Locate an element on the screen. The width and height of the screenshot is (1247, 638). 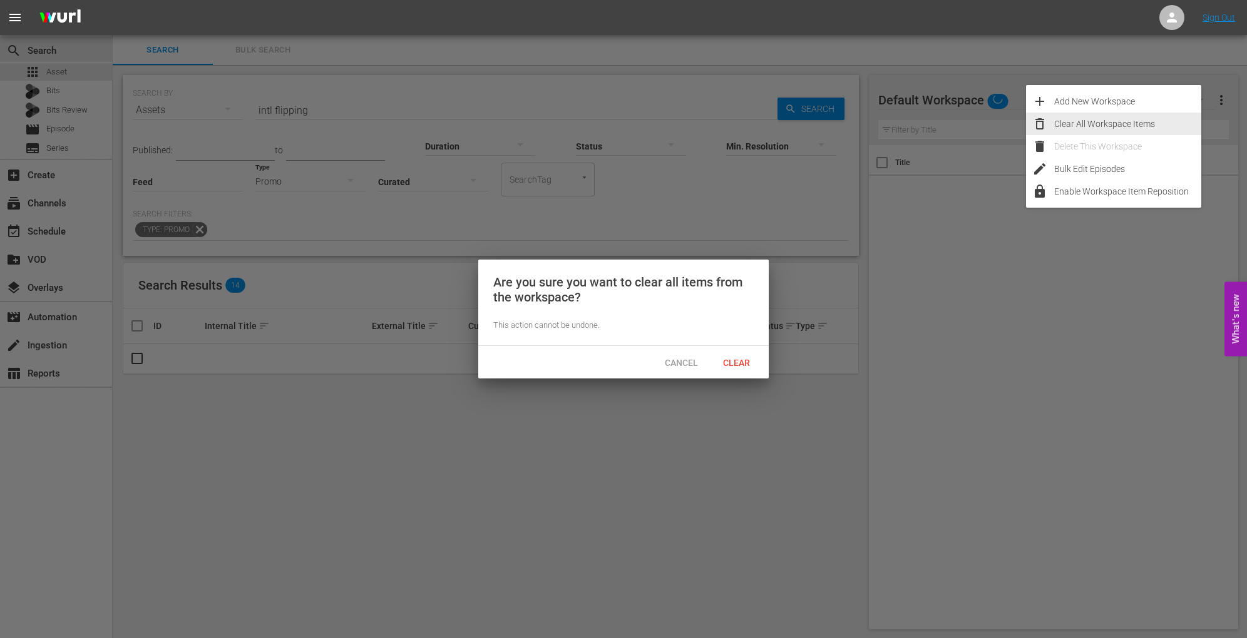
button: Open Feedback Widget is located at coordinates (1236, 319).